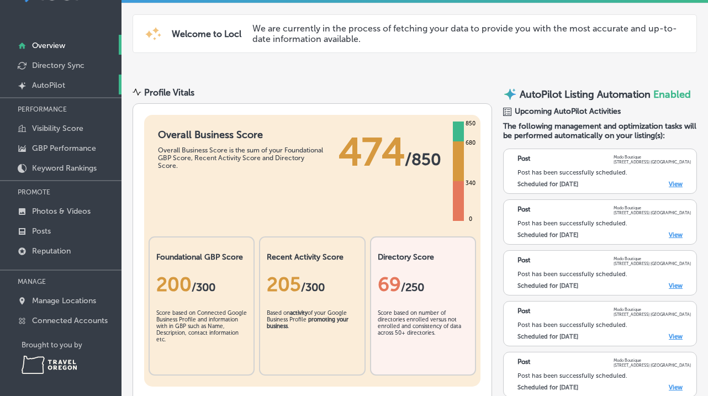  Describe the element at coordinates (423, 337) in the screenshot. I see `div: Score based on number of directories enrolled versus not enrolled and consistency of data across ...` at that location.